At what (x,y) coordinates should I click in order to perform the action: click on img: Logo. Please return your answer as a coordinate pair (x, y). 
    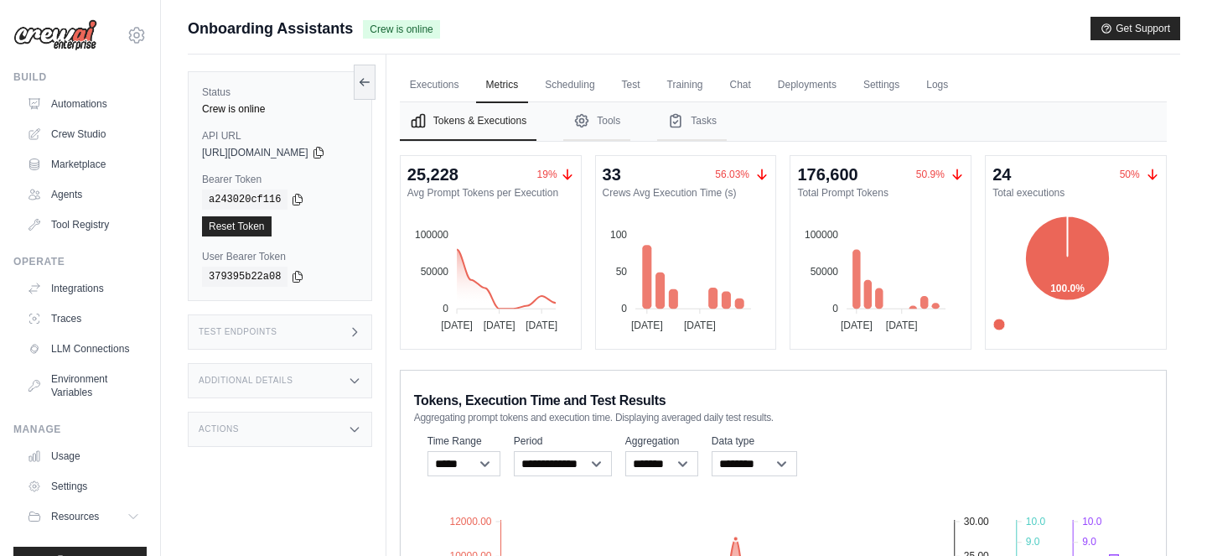
    Looking at the image, I should click on (55, 35).